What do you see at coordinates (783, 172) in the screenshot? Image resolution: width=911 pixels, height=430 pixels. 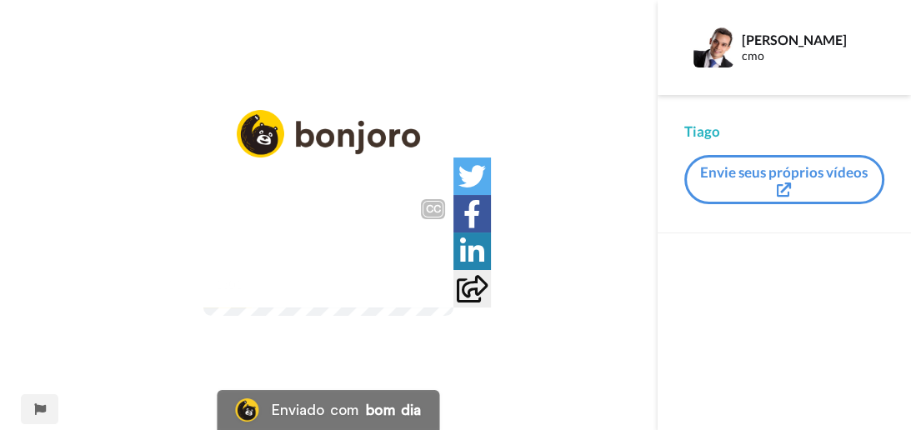 I see `font: Envie seus próprios vídeos` at bounding box center [783, 172].